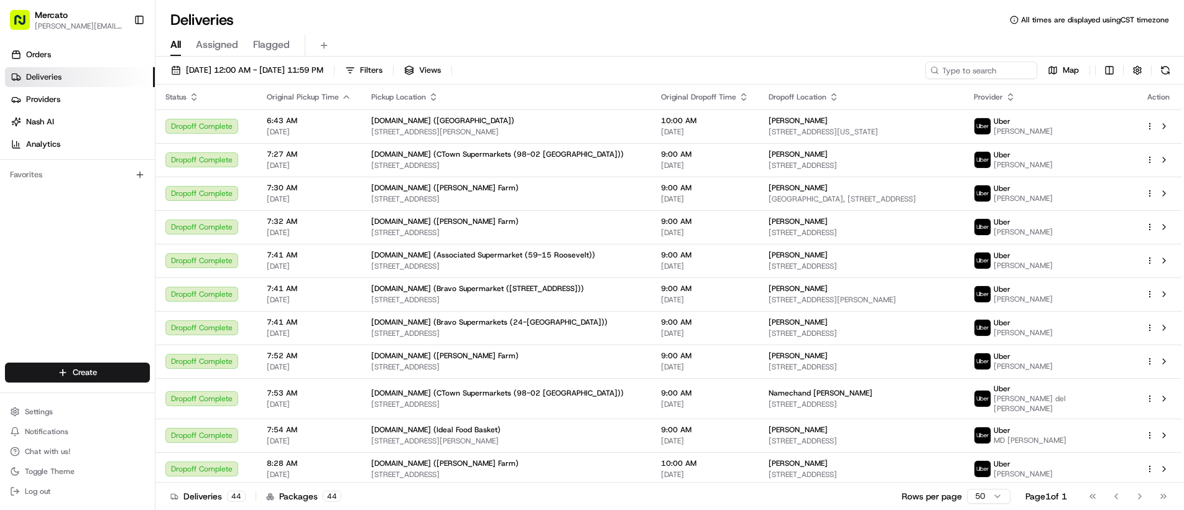 This screenshot has width=1184, height=510. What do you see at coordinates (1046, 496) in the screenshot?
I see `div: Page 1 of 1` at bounding box center [1046, 496].